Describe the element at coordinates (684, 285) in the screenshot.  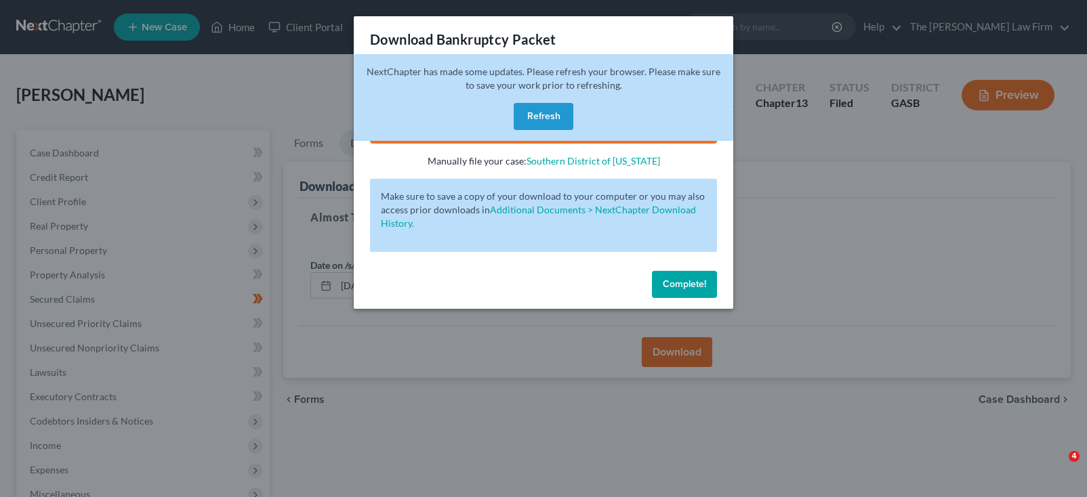
I see `button: Complete!` at that location.